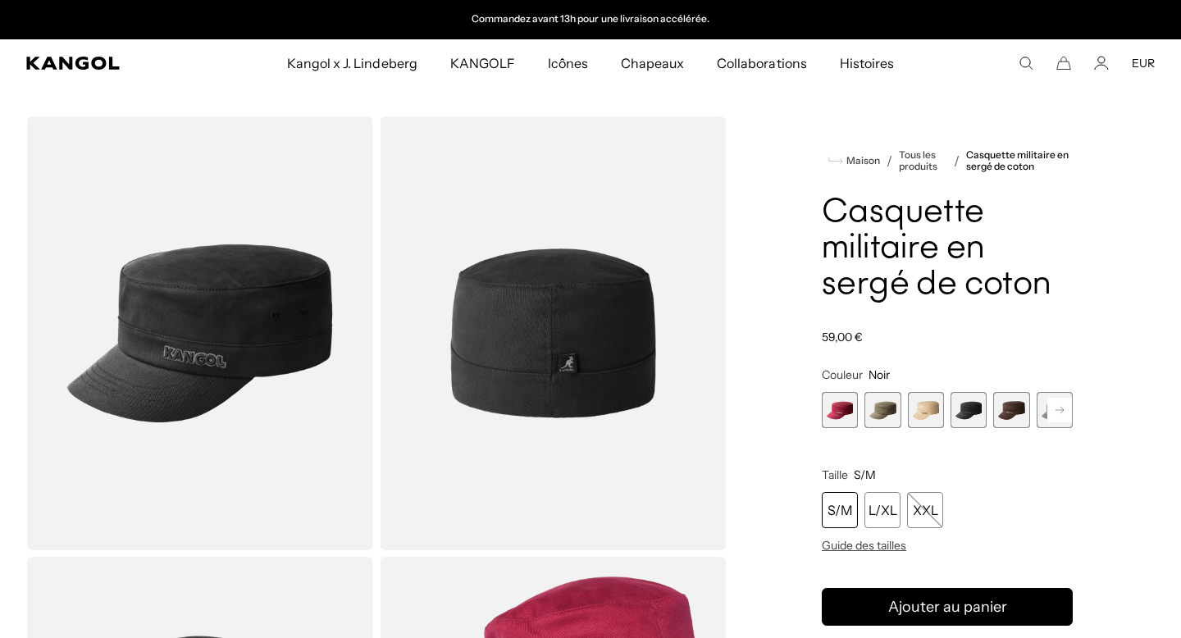 The height and width of the screenshot is (638, 1181). What do you see at coordinates (948, 161) in the screenshot?
I see `nav: chapelure` at bounding box center [948, 161].